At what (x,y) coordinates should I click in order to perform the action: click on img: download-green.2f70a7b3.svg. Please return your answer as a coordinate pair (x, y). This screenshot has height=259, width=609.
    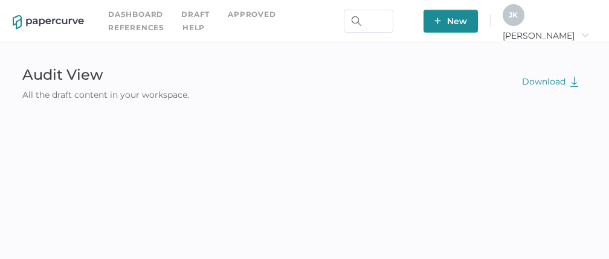
    Looking at the image, I should click on (573, 81).